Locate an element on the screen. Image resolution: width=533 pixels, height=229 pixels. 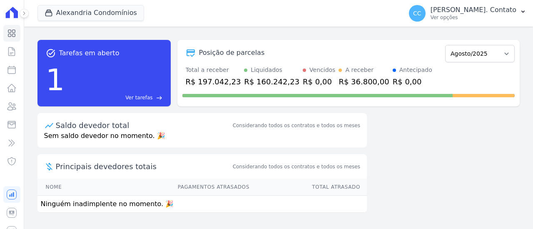
div: Posição de parcelas is located at coordinates (232, 53).